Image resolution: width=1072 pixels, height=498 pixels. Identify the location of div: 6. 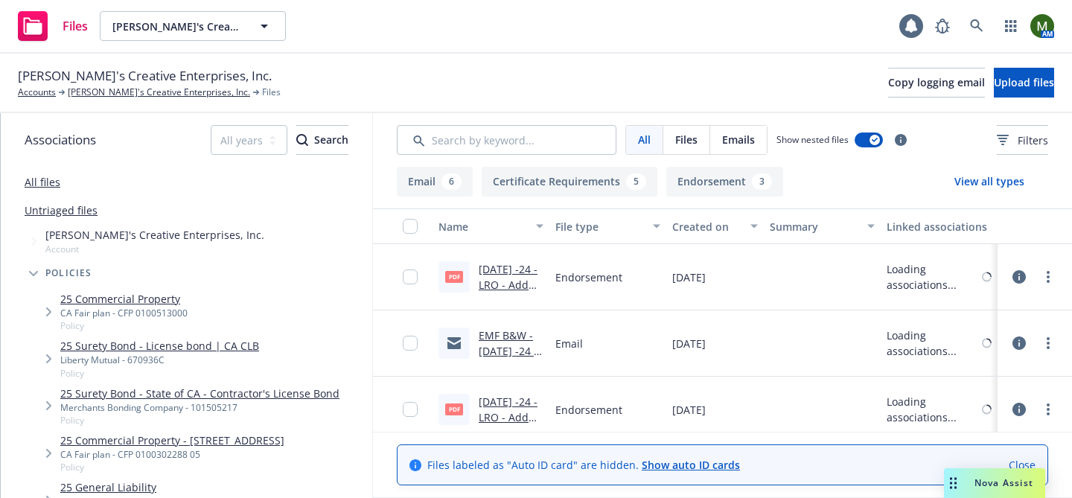
(451, 182).